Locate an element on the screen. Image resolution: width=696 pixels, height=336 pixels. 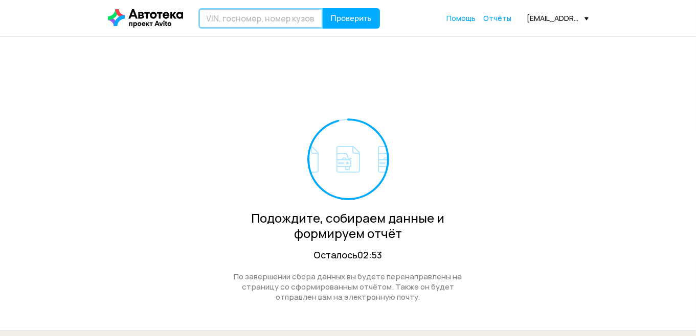
button: Проверить is located at coordinates (351, 18).